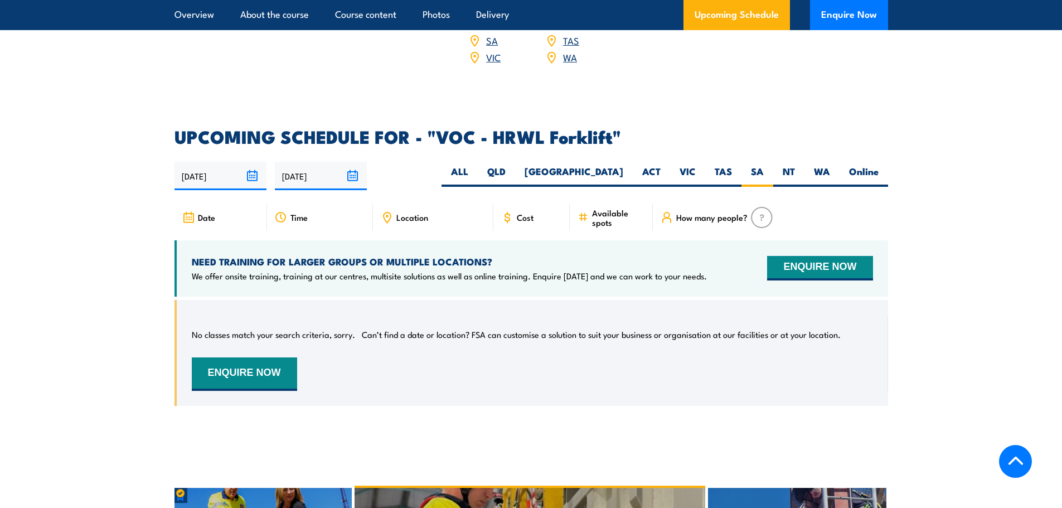  Describe the element at coordinates (299, 217) in the screenshot. I see `span: Time` at that location.